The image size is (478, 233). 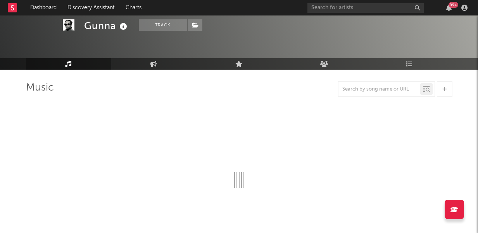 I want to click on div: 99 +, so click(x=453, y=5).